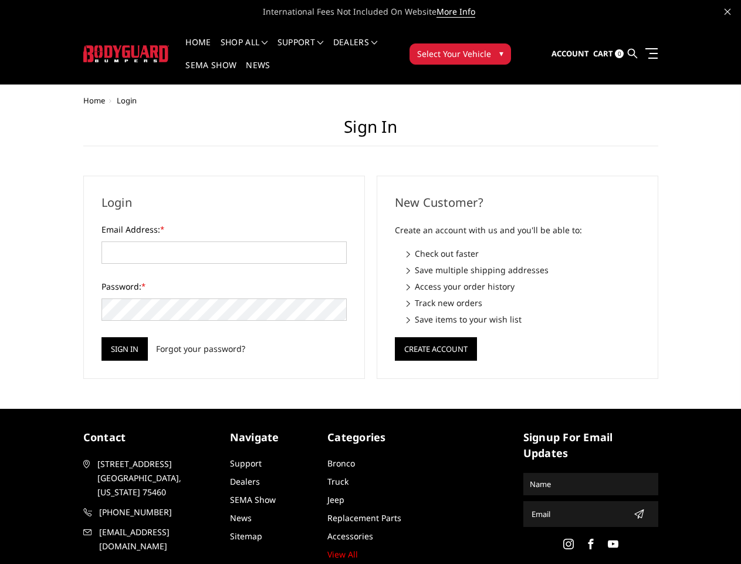  Describe the element at coordinates (371, 131) in the screenshot. I see `h1: Sign in` at that location.